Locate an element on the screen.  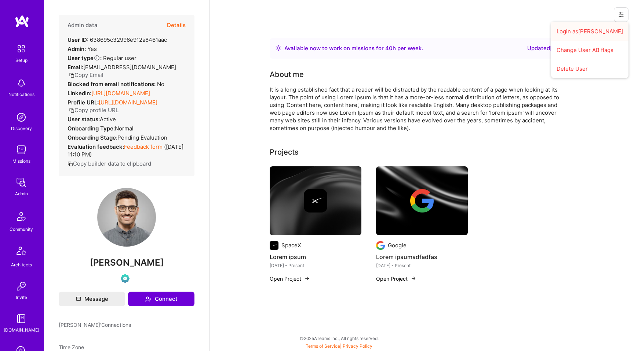
div: Missions is located at coordinates (21, 161).